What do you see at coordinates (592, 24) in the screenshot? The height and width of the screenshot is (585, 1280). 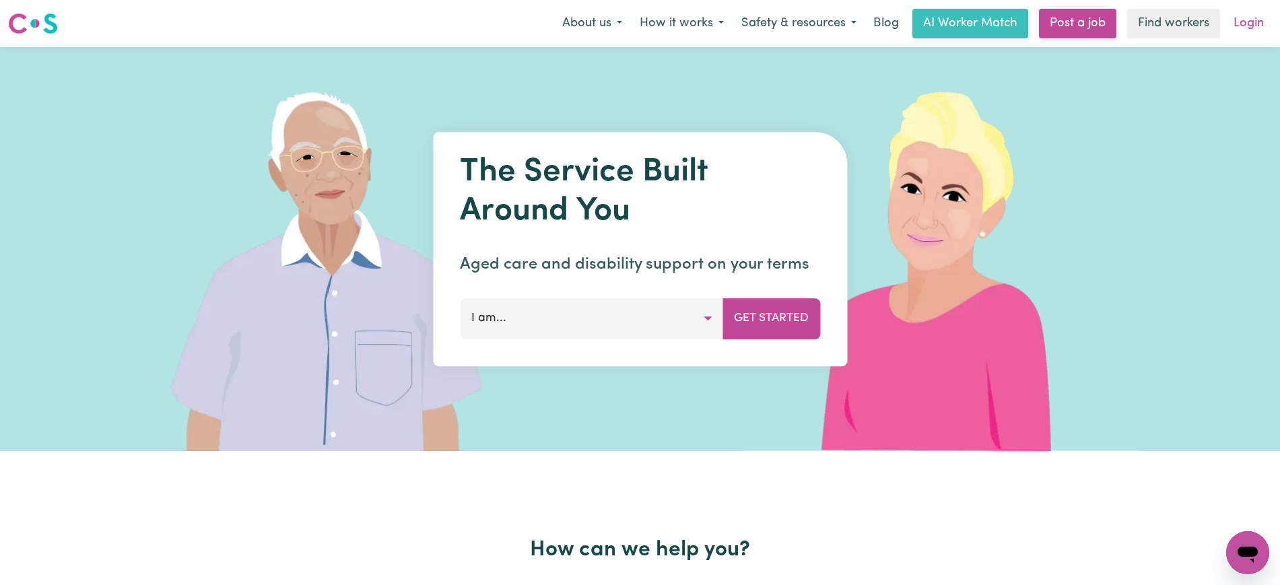 I see `button: About us` at bounding box center [592, 24].